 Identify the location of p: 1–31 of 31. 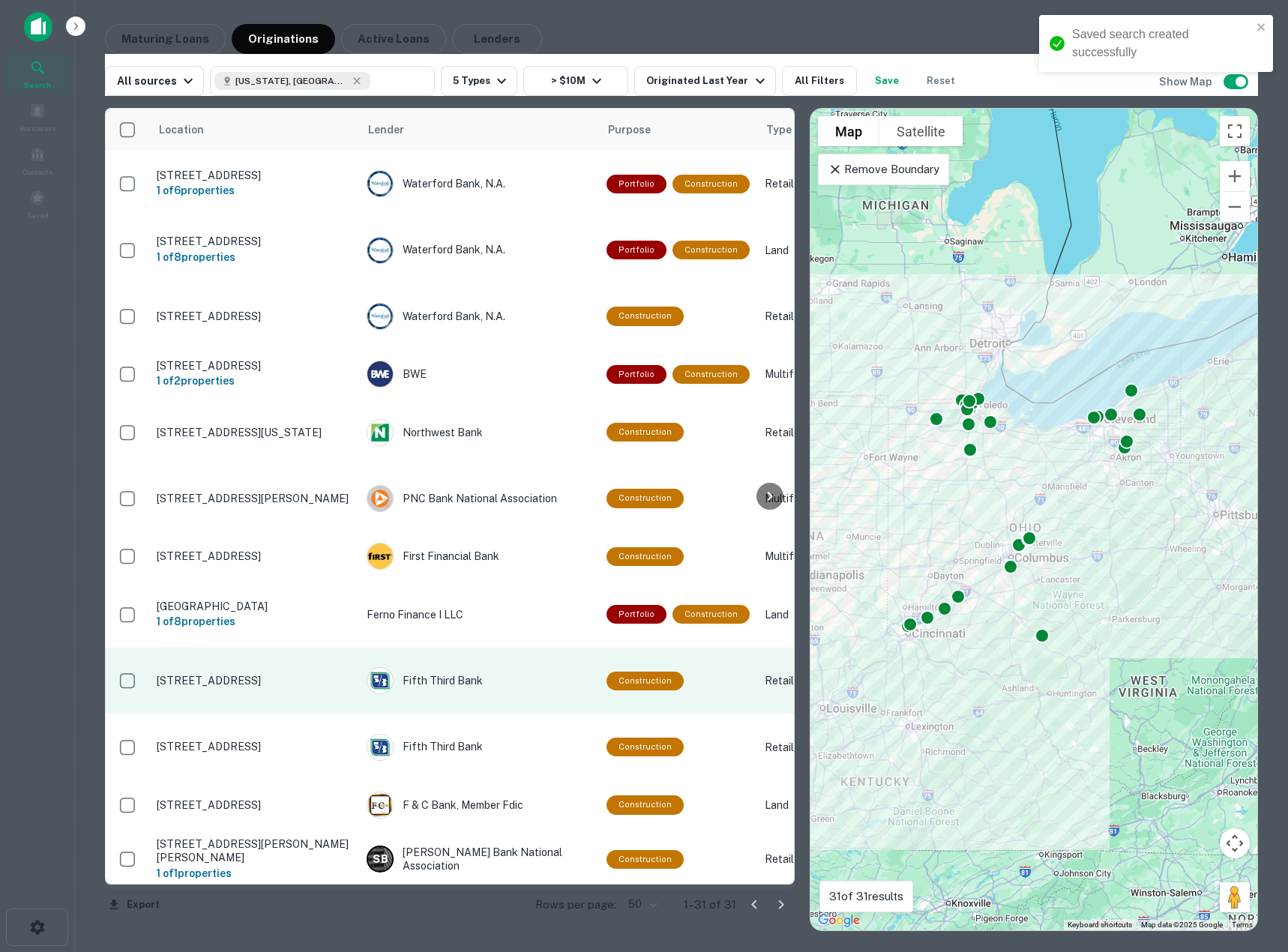
(710, 904).